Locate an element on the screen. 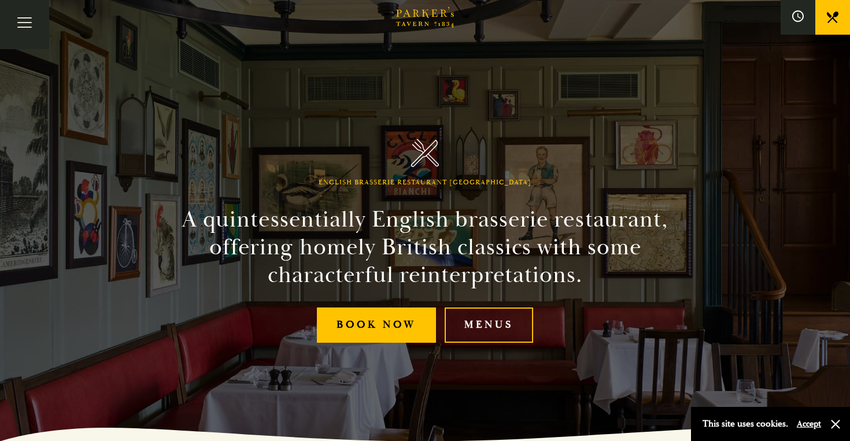 This screenshot has height=441, width=850. img: Parker's Tavern Brasserie Cambridge is located at coordinates (425, 153).